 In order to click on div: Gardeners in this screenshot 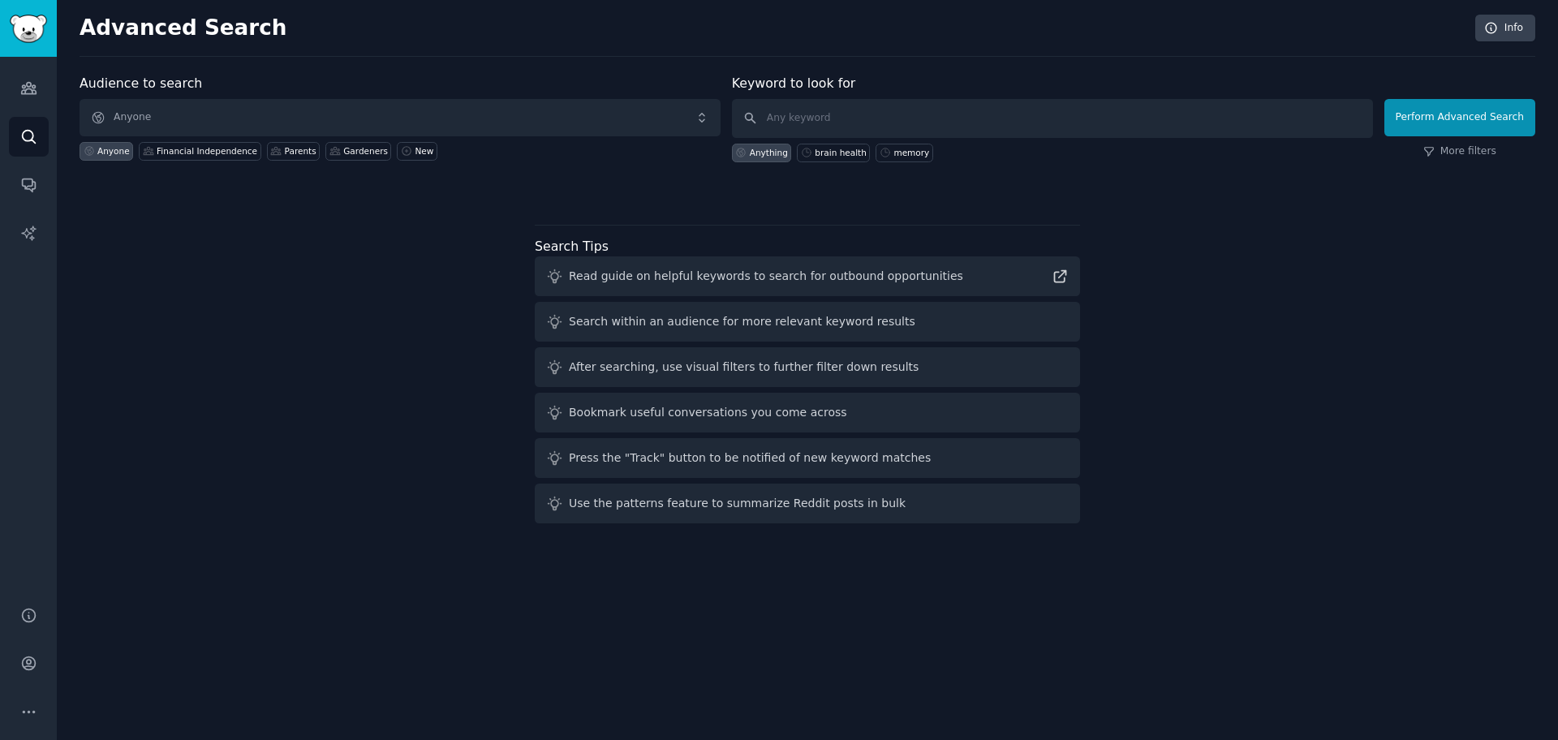, I will do `click(365, 151)`.